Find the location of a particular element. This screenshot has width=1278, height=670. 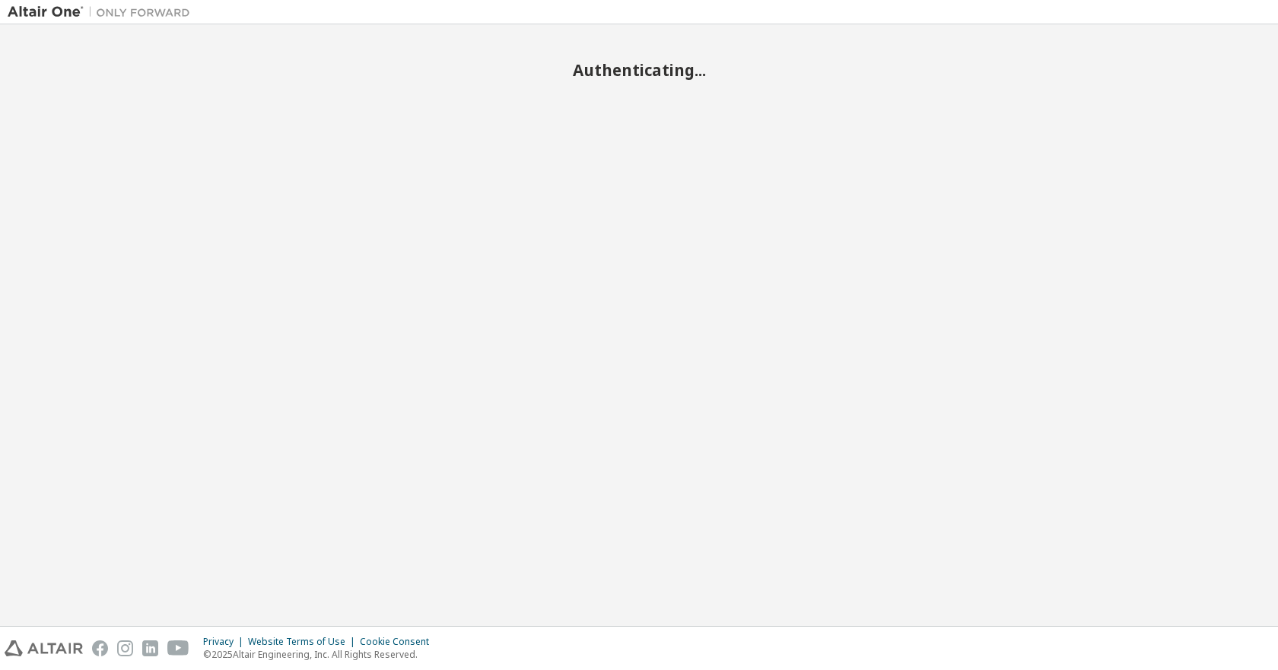

h2: Authenticating... is located at coordinates (639, 70).